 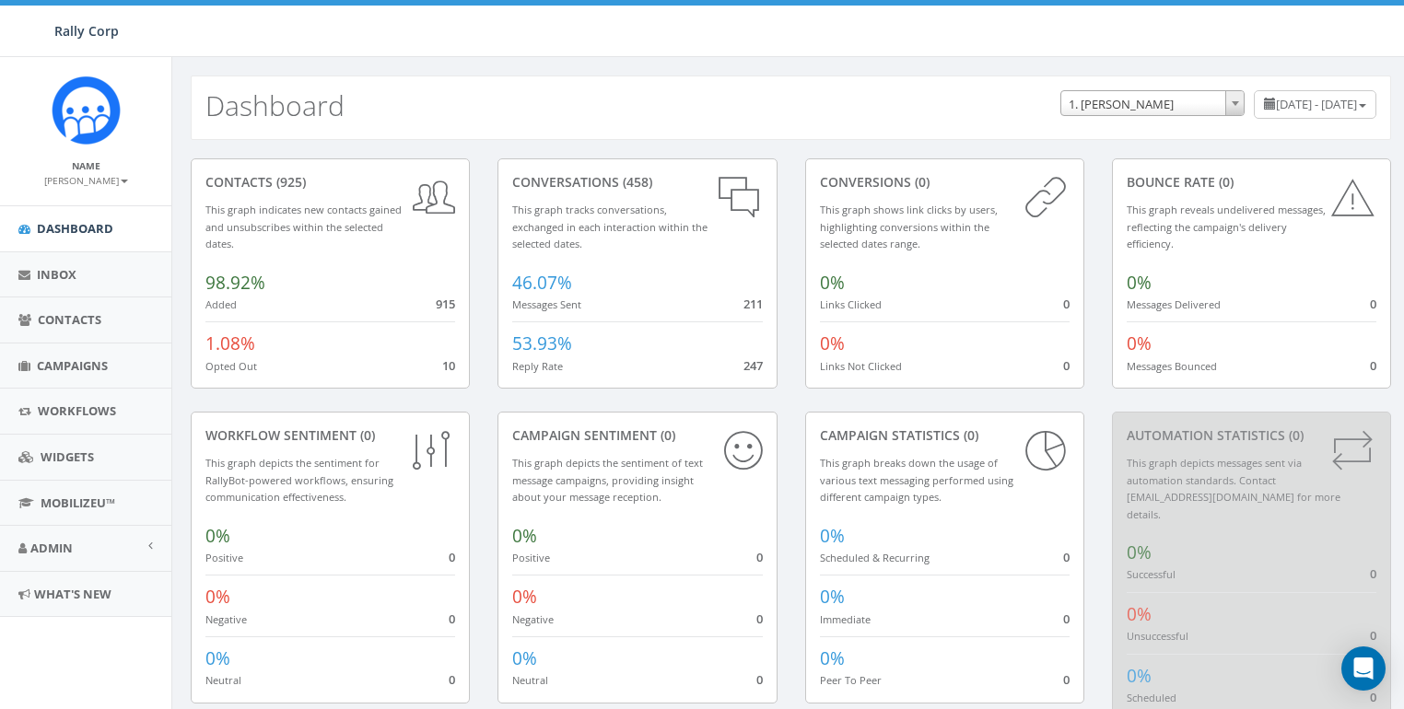 I want to click on span: 10, so click(x=449, y=366).